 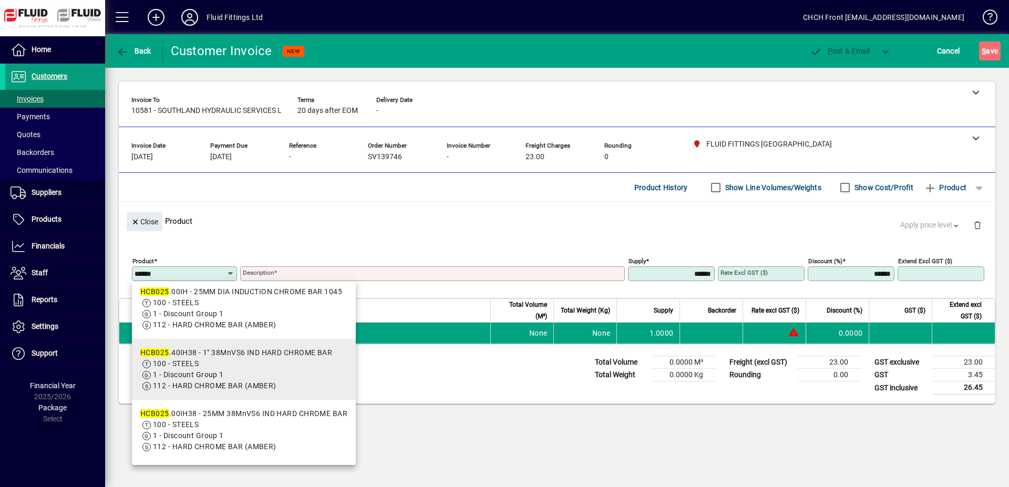 I want to click on span: 1.0000, so click(x=662, y=333).